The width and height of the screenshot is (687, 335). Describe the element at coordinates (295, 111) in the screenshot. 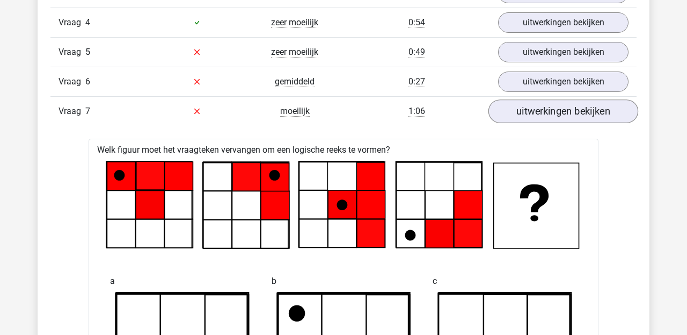

I see `span: moeilijk` at that location.